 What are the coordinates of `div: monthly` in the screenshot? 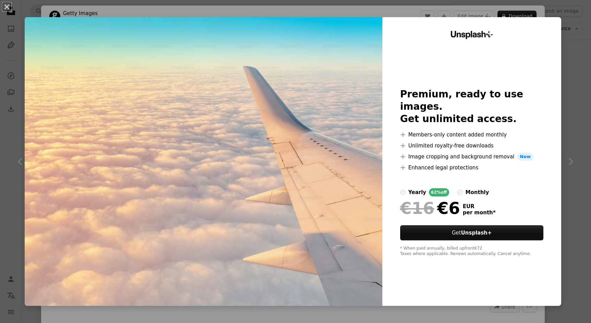 It's located at (477, 192).